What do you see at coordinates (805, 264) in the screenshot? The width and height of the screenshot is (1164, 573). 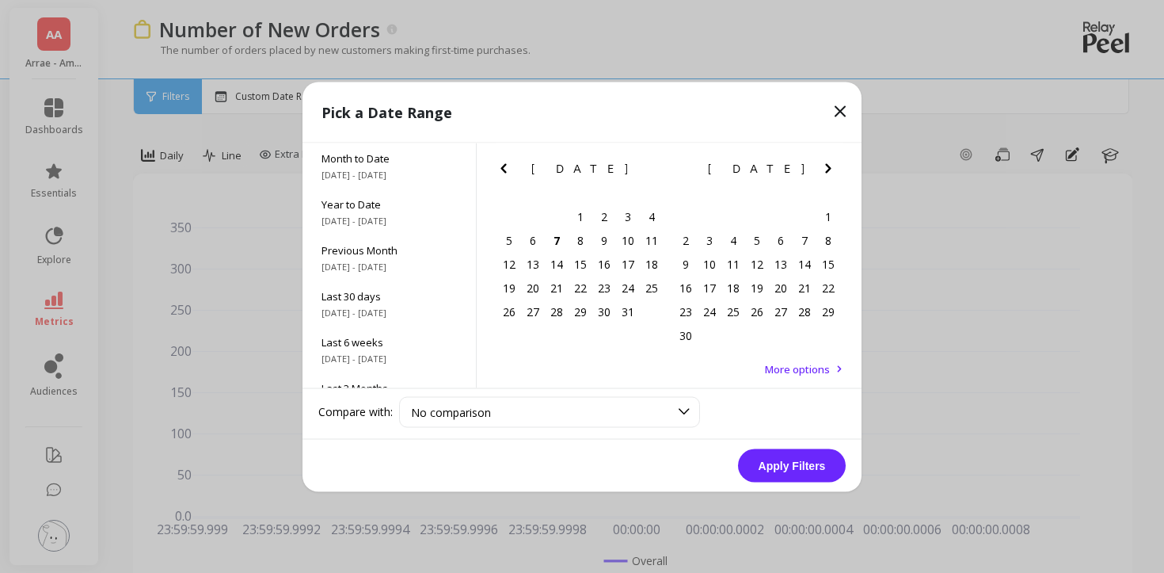 I see `div: Choose Friday, November 14th, 2025` at bounding box center [805, 264].